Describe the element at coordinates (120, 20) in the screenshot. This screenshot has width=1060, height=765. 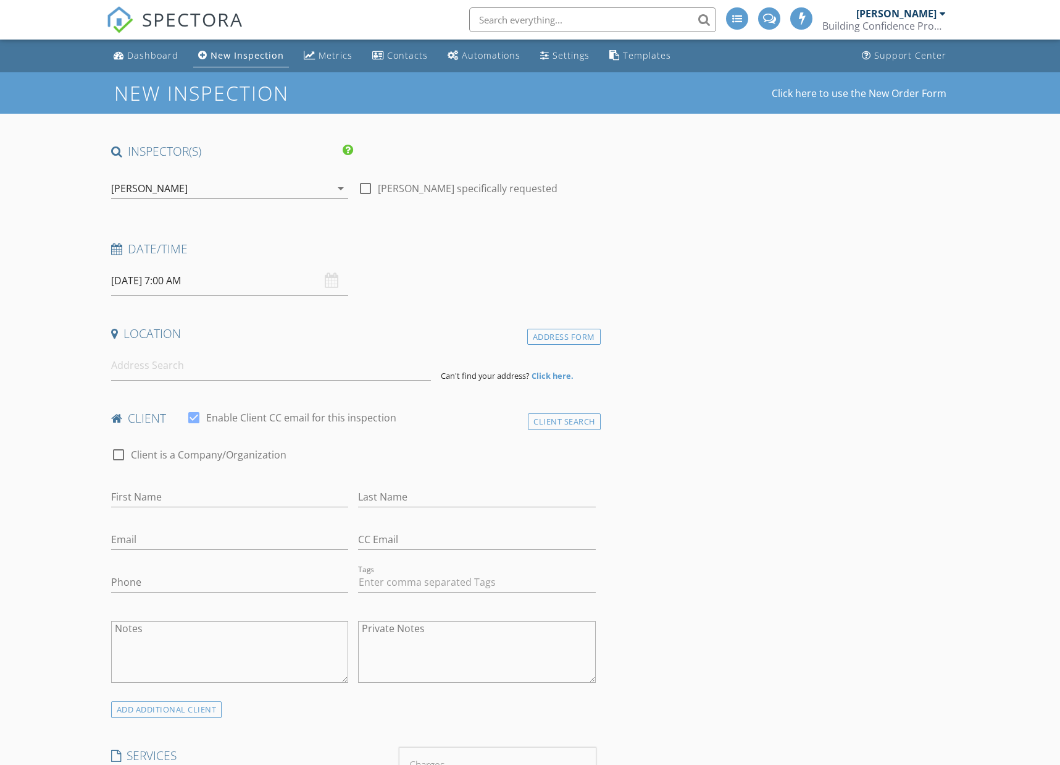
I see `img: The Best Home Inspection Software - Spectora` at that location.